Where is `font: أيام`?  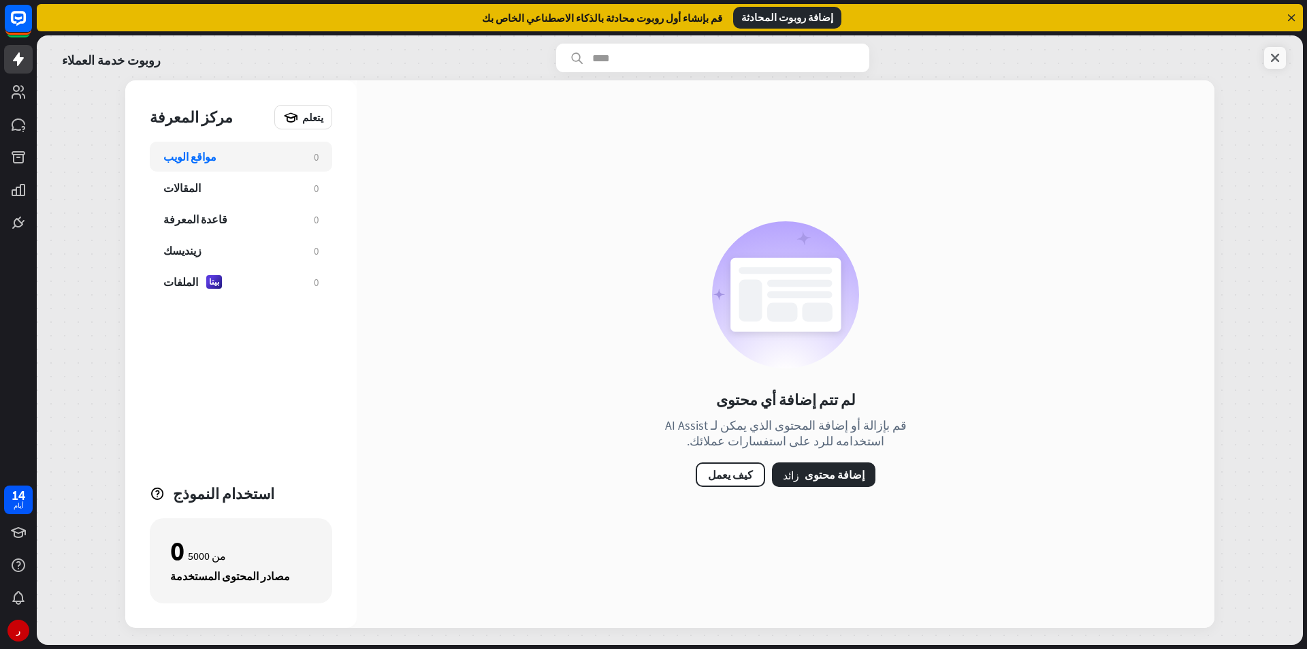 font: أيام is located at coordinates (18, 505).